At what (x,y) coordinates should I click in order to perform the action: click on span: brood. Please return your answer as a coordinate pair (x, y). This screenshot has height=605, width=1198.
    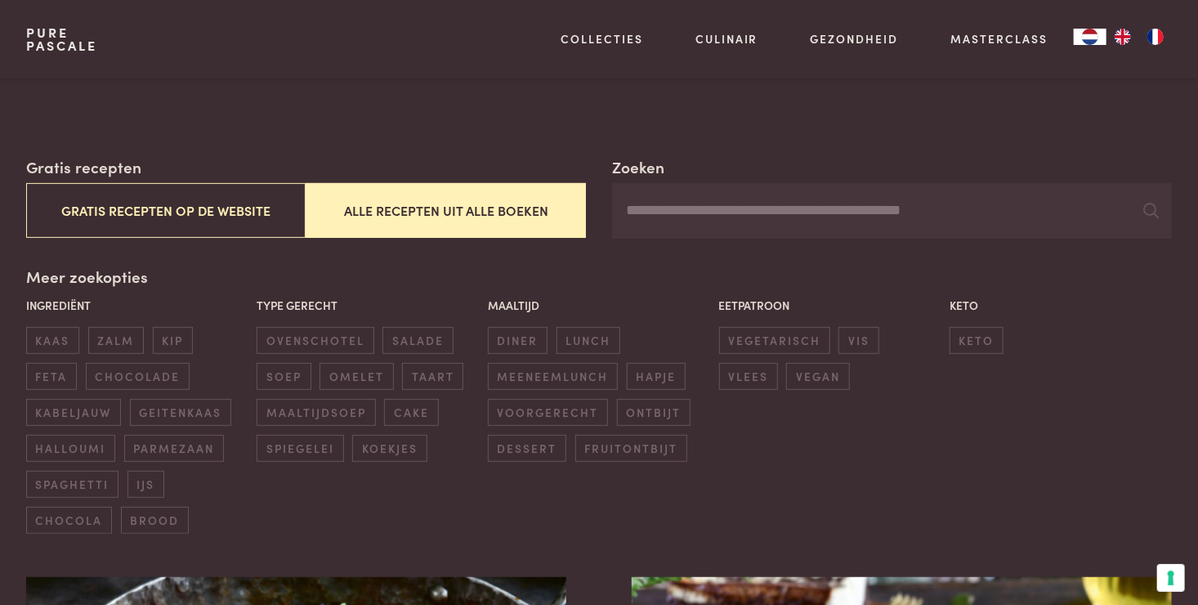
    Looking at the image, I should click on (155, 520).